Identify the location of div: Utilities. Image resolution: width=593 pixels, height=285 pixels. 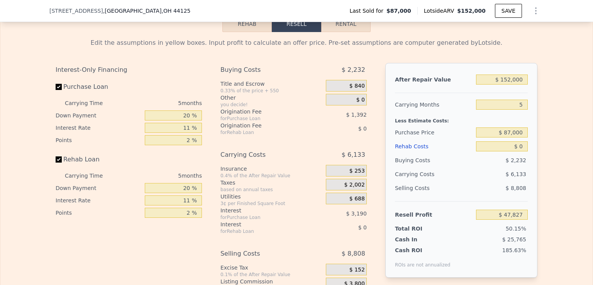
(271, 197).